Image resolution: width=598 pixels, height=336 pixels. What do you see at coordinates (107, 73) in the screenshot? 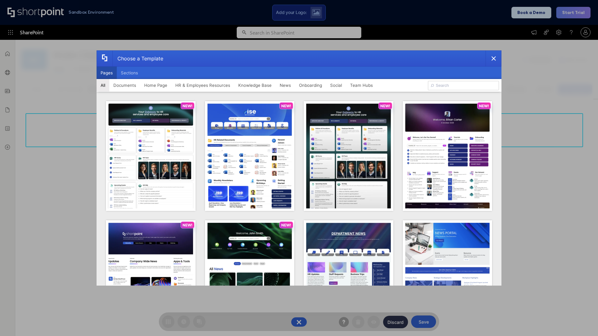
I see `button: Pages` at bounding box center [107, 73].